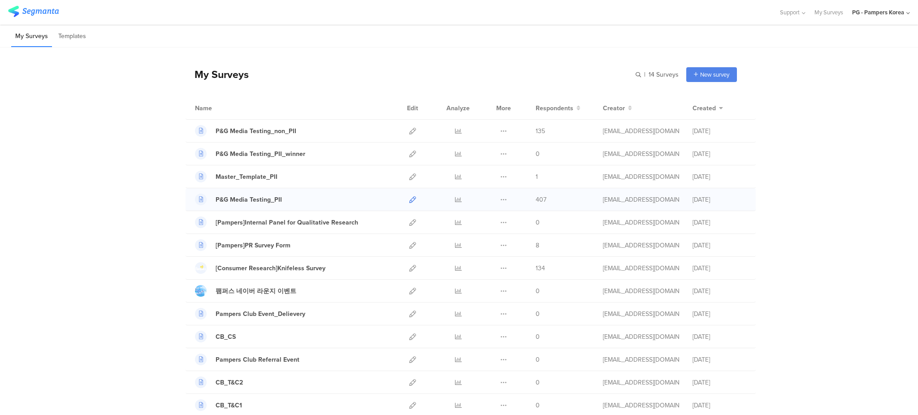 The height and width of the screenshot is (415, 918). What do you see at coordinates (236, 177) in the screenshot?
I see `a: Master_Template_PII` at bounding box center [236, 177].